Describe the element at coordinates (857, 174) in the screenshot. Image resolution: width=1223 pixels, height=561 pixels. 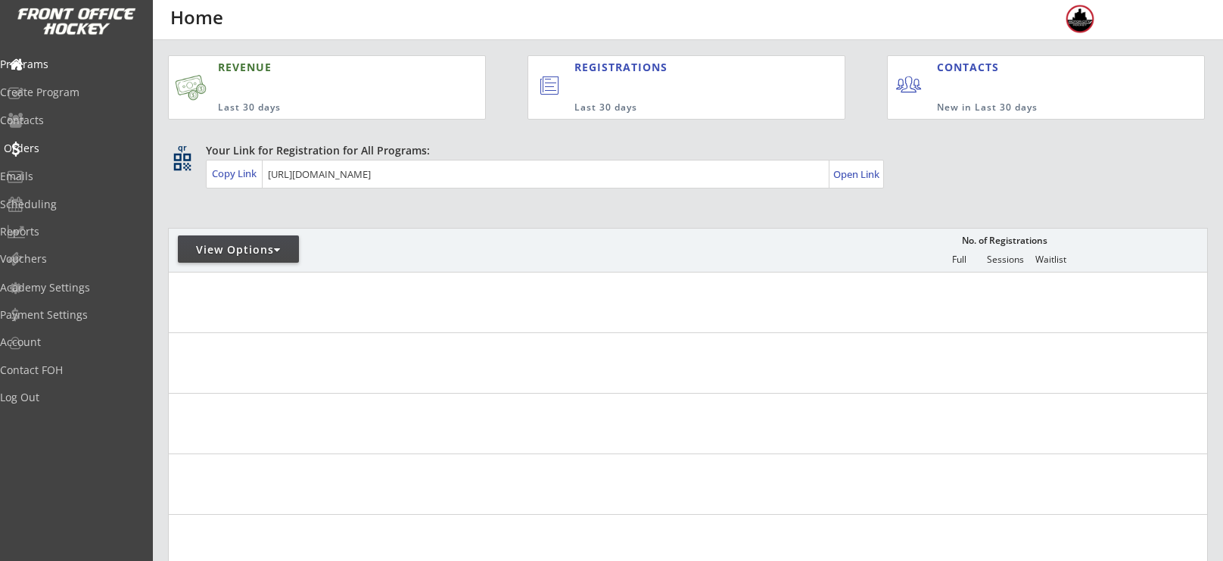
I see `a: Open Link` at that location.